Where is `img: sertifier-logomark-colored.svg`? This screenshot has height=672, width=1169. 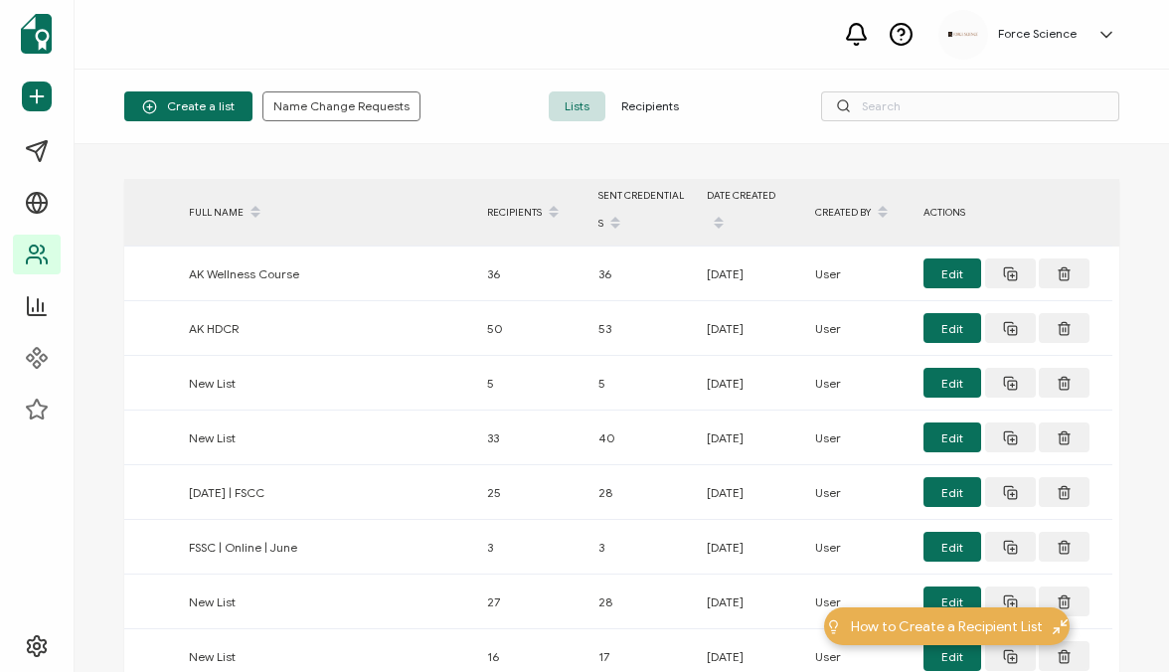
img: sertifier-logomark-colored.svg is located at coordinates (36, 34).